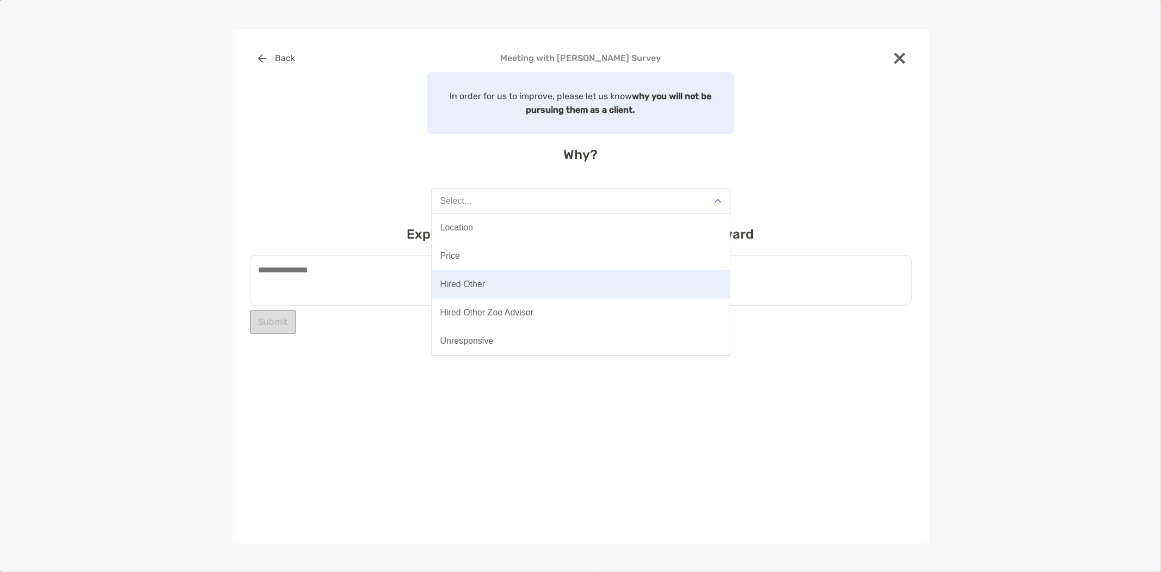 This screenshot has height=572, width=1161. What do you see at coordinates (277, 58) in the screenshot?
I see `button: Back` at bounding box center [277, 58].